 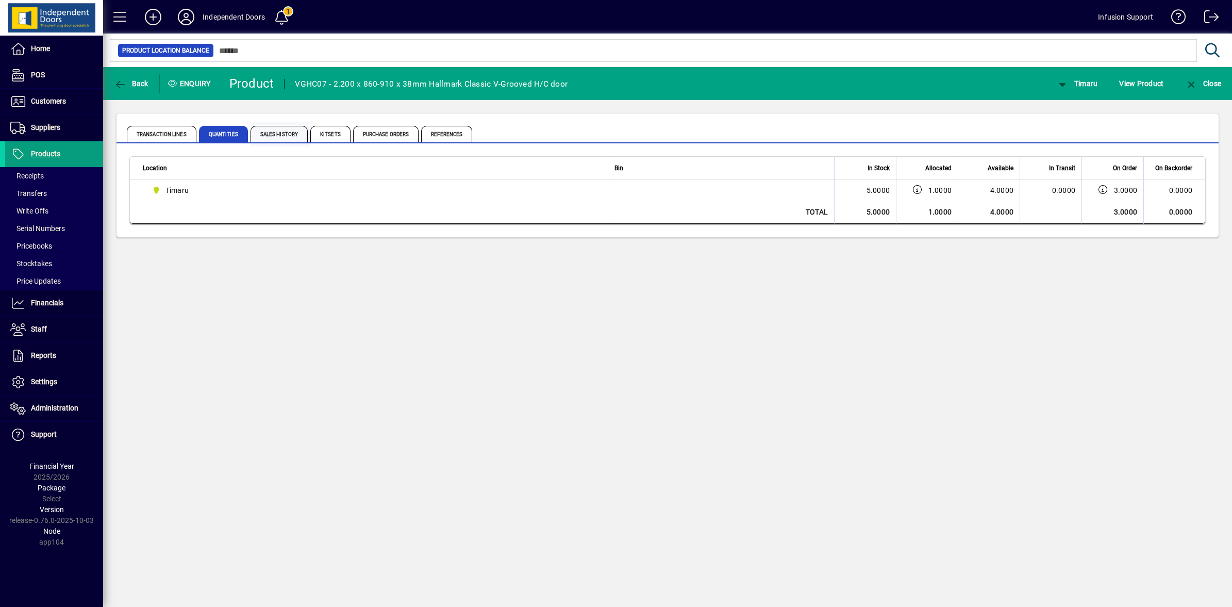 What do you see at coordinates (1124, 168) in the screenshot?
I see `span: On Order` at bounding box center [1124, 168].